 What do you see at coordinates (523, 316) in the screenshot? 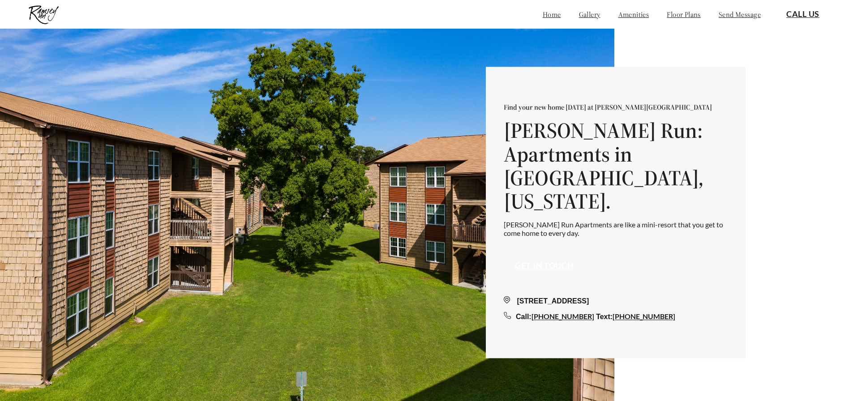
I see `span: Call:` at bounding box center [523, 316].